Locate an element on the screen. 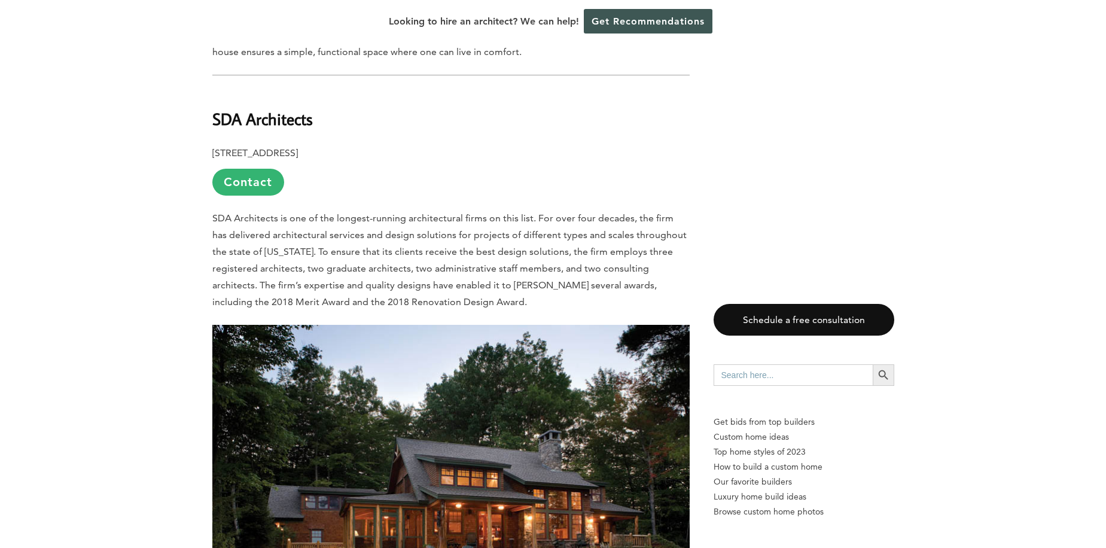 This screenshot has height=548, width=1106. p: Custom home ideas is located at coordinates (804, 436).